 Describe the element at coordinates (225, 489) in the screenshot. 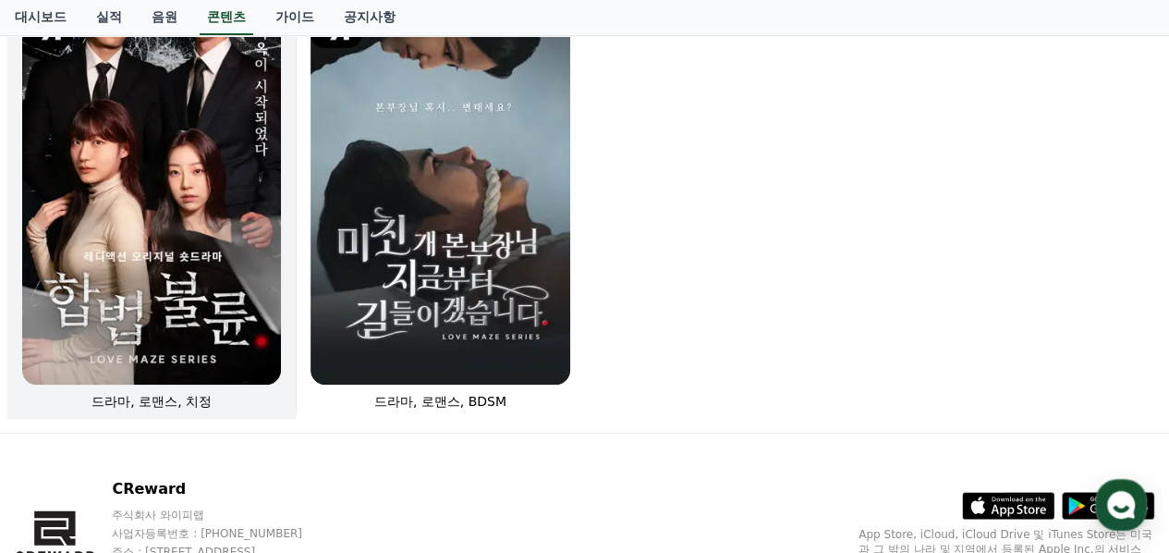

I see `p: CReward` at that location.